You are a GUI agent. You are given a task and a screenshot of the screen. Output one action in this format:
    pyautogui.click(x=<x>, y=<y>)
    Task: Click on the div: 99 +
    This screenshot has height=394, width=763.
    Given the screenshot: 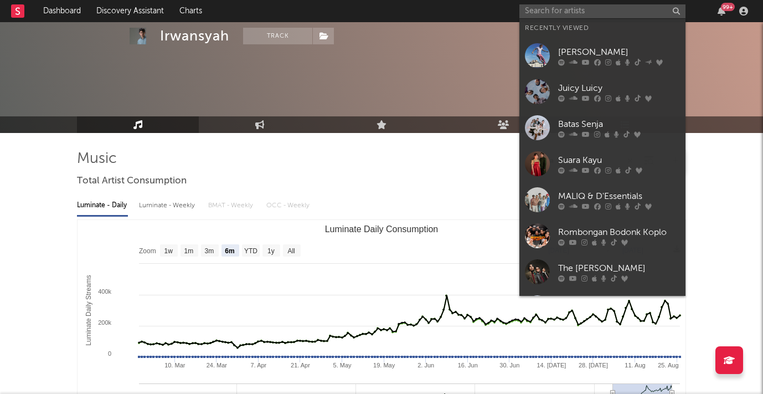 What is the action you would take?
    pyautogui.click(x=727, y=7)
    